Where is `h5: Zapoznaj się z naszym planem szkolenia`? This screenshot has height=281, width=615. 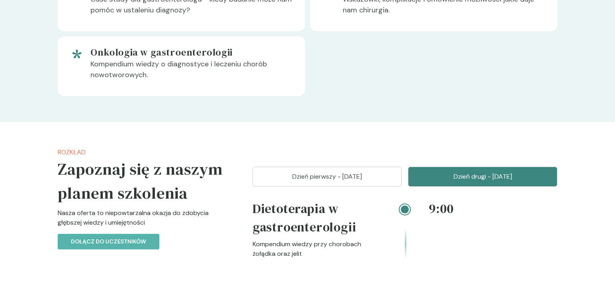 h5: Zapoznaj się z naszym planem szkolenia is located at coordinates (142, 181).